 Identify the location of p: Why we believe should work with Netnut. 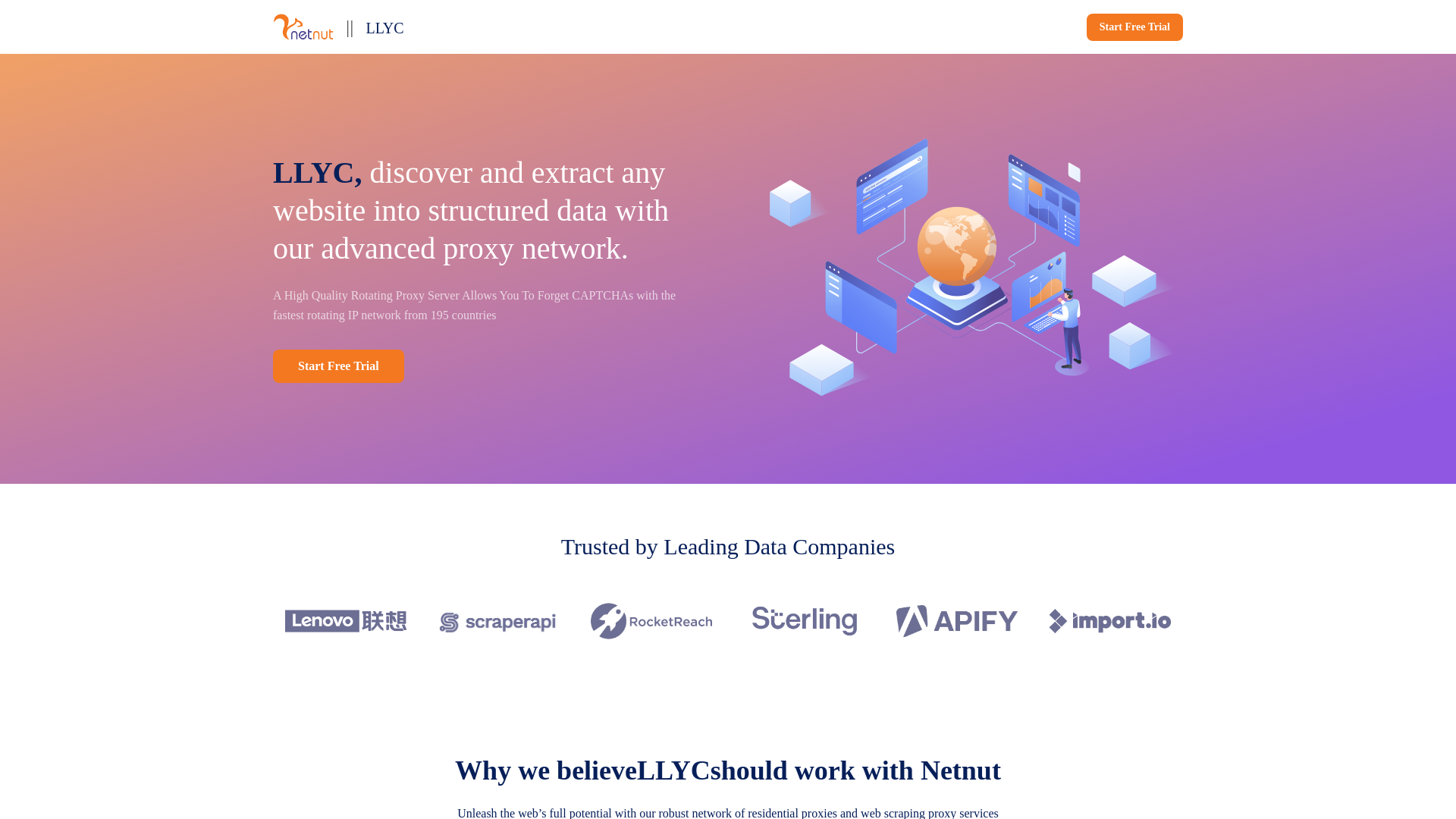
(728, 771).